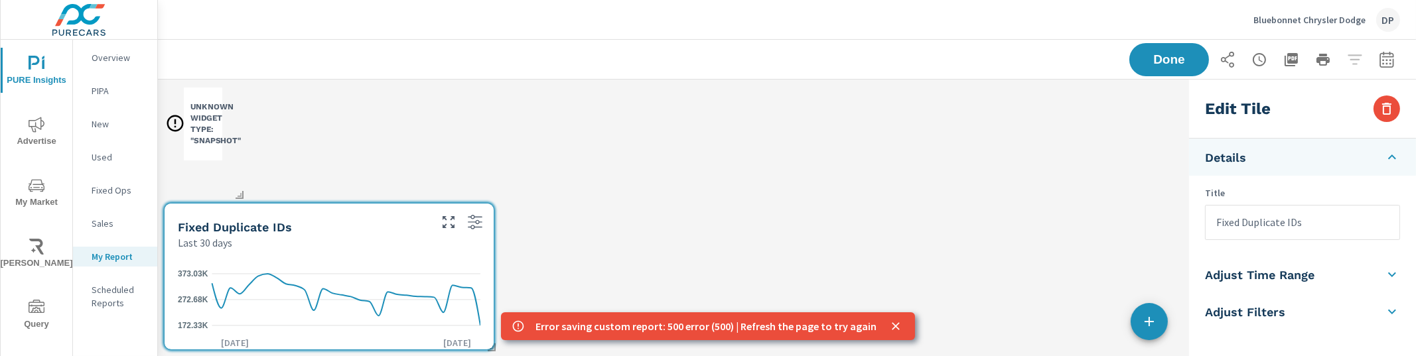 This screenshot has width=1416, height=356. I want to click on h5: Fixed Duplicate IDs, so click(235, 227).